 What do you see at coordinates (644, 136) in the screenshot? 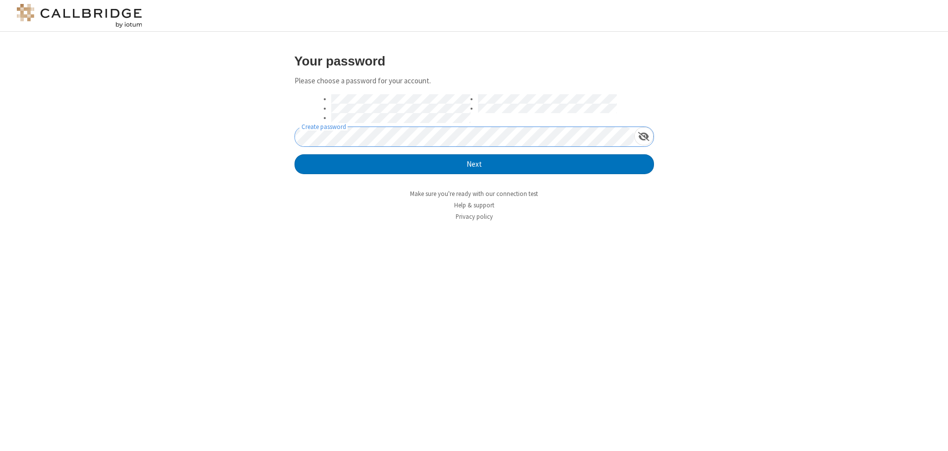
I see `div: Show password` at bounding box center [644, 136].